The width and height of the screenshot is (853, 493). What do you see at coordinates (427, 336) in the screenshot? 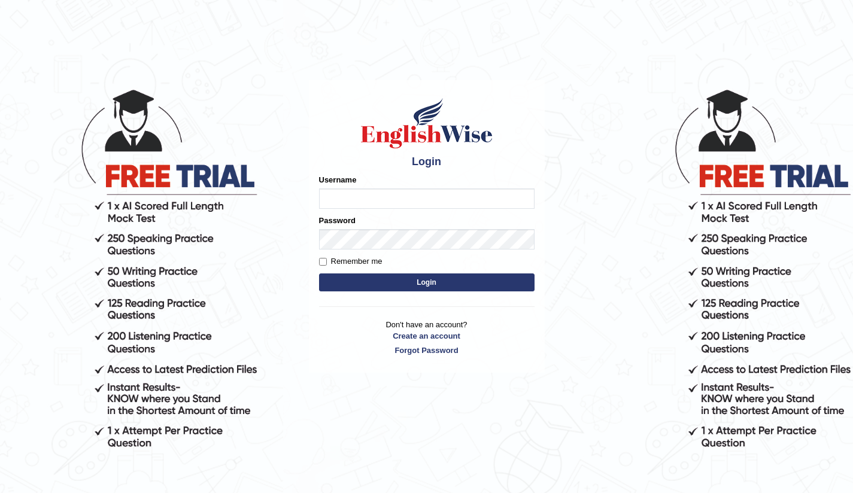
I see `a: Create an account` at bounding box center [427, 336].